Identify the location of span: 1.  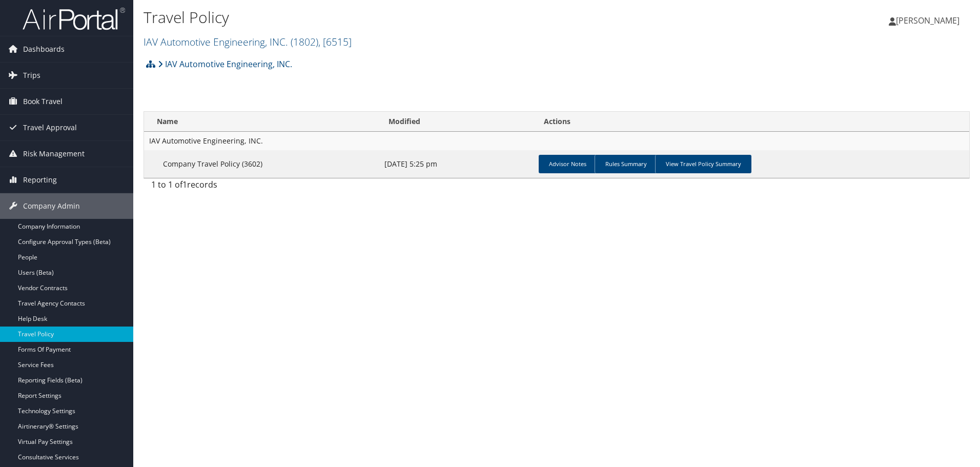
(184, 184).